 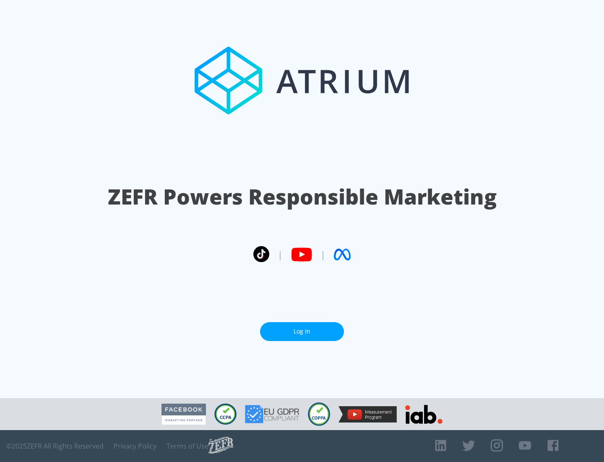 I want to click on img: GDPR Compliant, so click(x=272, y=414).